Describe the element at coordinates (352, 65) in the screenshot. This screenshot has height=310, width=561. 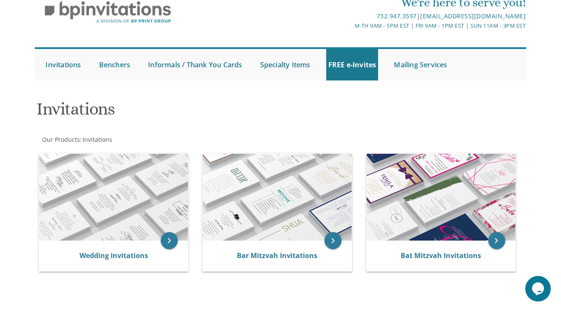
I see `a: FREE e-Invites` at that location.